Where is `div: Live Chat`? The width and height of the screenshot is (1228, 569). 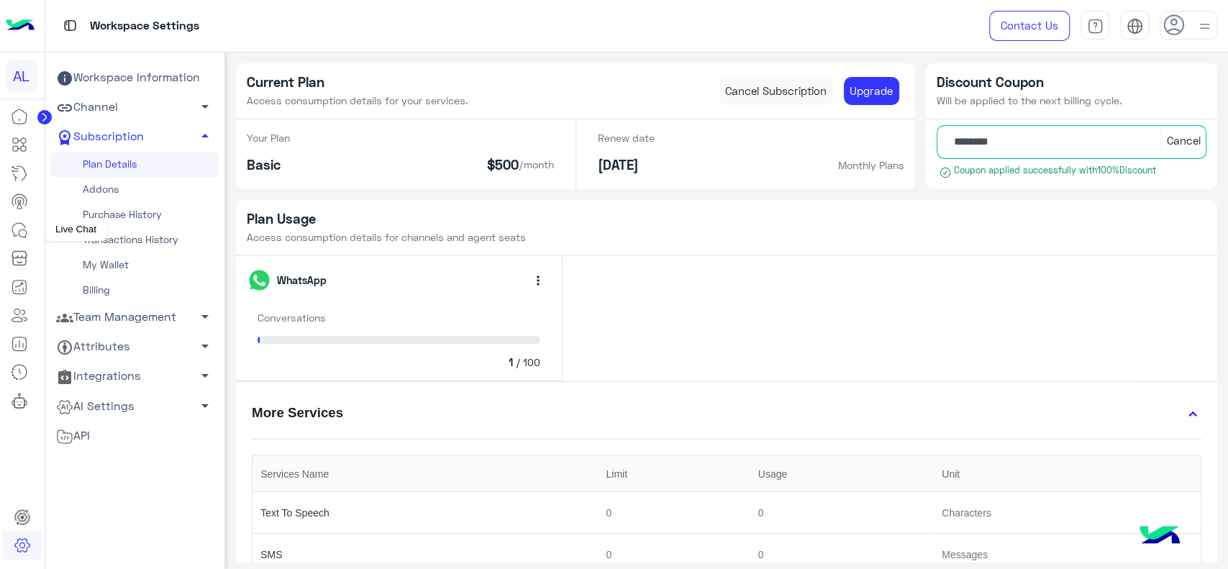 div: Live Chat is located at coordinates (76, 230).